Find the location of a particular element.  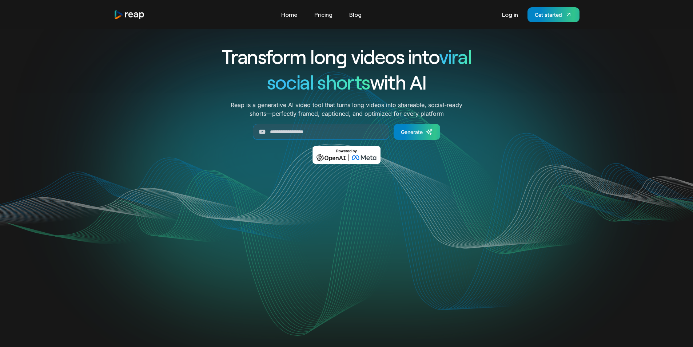

img: Powered by OpenAI & Meta is located at coordinates (346, 155).